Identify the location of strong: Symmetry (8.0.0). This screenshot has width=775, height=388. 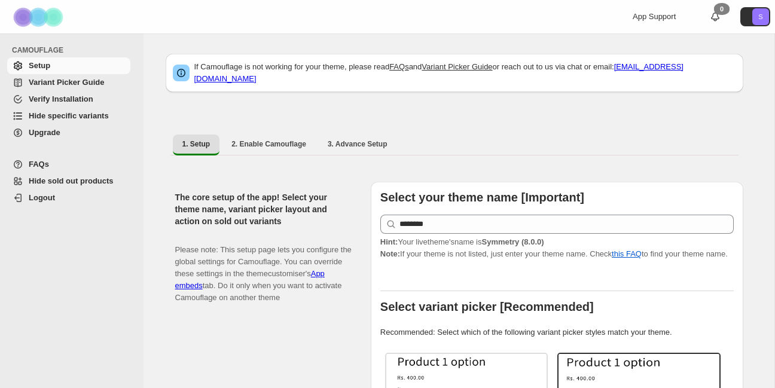
(513, 242).